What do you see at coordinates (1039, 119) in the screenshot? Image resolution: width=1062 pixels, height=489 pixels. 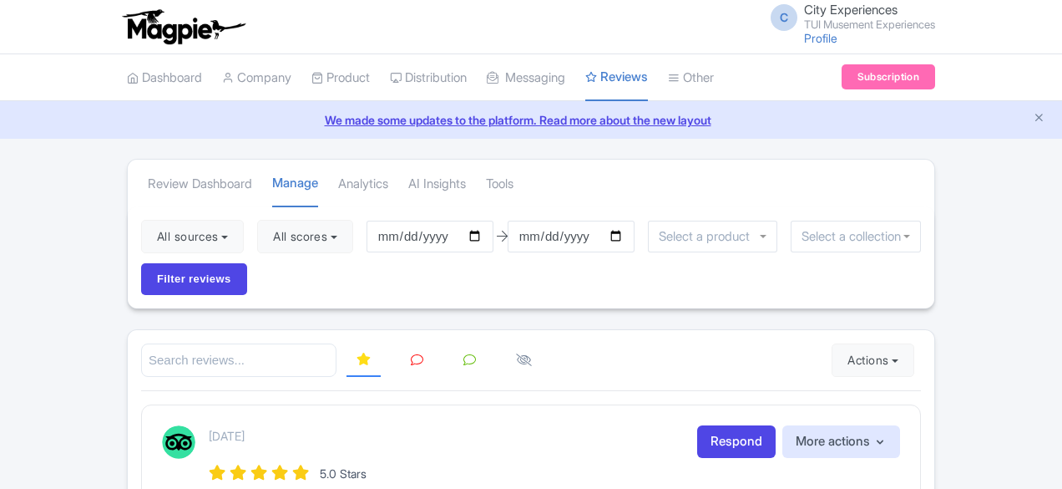 I see `button: Close announcement` at bounding box center [1039, 119].